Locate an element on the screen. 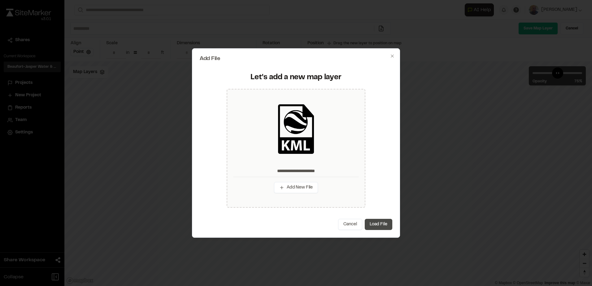 This screenshot has width=592, height=286. h2: Add File is located at coordinates (296, 59).